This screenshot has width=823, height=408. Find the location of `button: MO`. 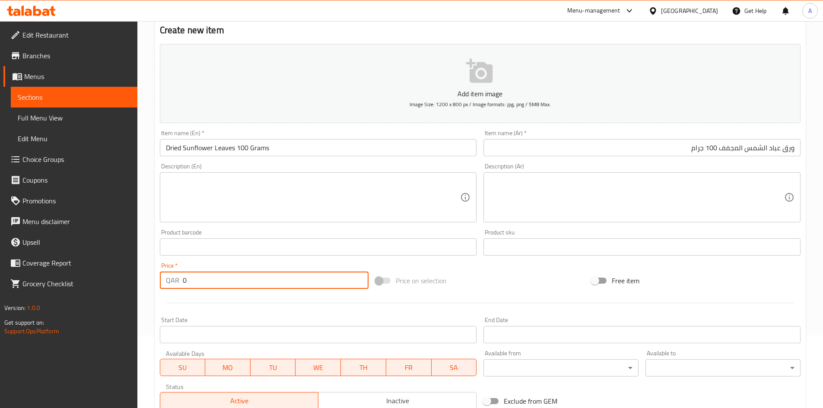

button: MO is located at coordinates (228, 367).